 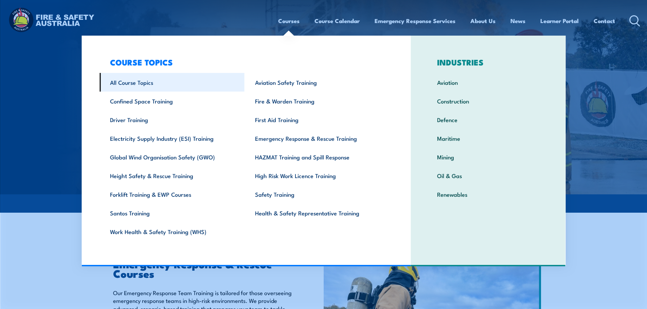 I want to click on a: Learner Portal, so click(x=559, y=21).